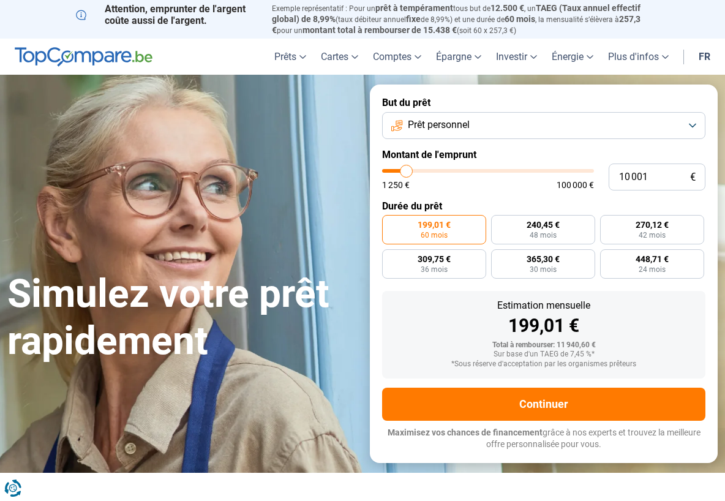  Describe the element at coordinates (397, 56) in the screenshot. I see `a: Comptes` at that location.